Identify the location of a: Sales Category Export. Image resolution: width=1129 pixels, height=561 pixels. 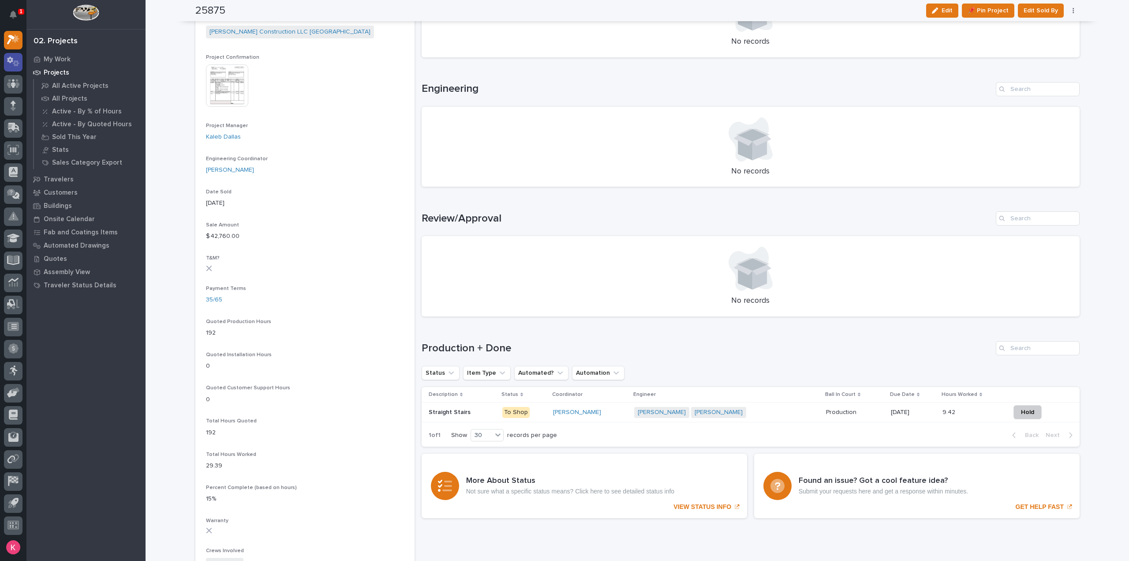
(90, 162).